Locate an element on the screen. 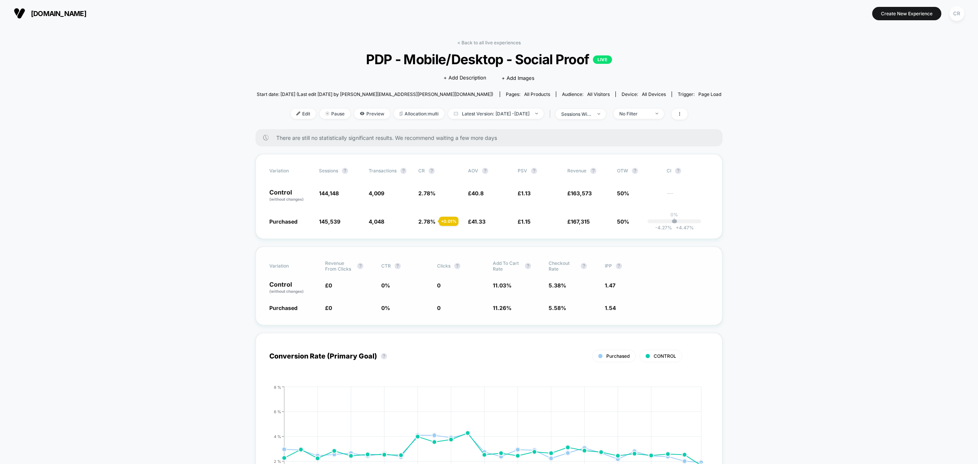 The width and height of the screenshot is (978, 464). span: Checkout Rate is located at coordinates (563, 266).